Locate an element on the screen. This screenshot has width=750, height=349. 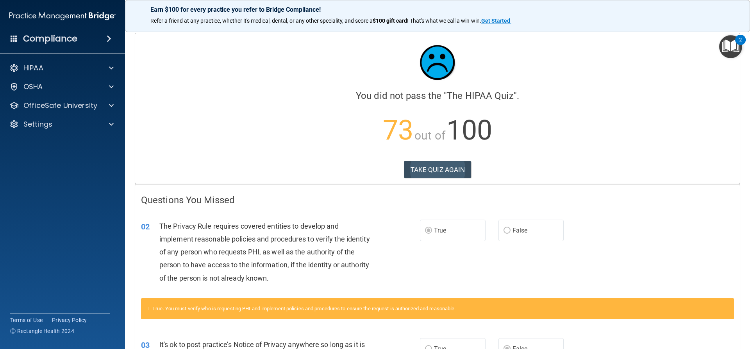
span: ! That's what we call a win-win. is located at coordinates (444, 21).